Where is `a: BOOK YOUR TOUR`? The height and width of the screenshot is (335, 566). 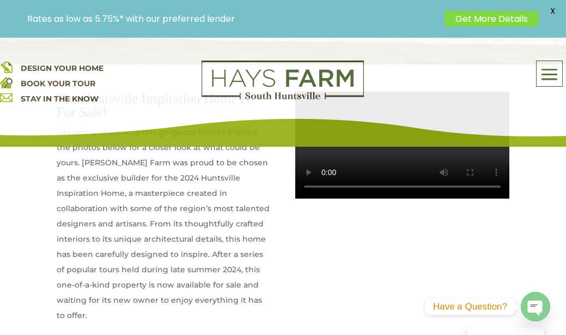
a: BOOK YOUR TOUR is located at coordinates (58, 83).